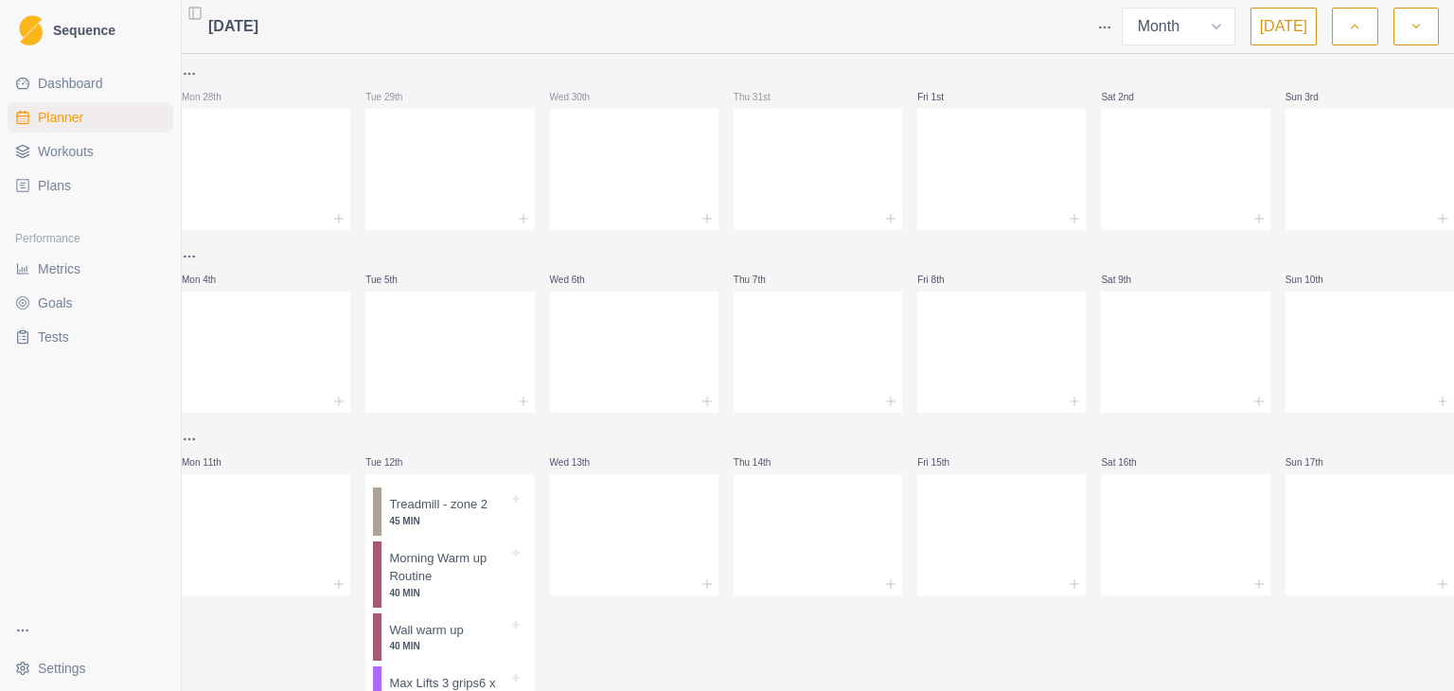  Describe the element at coordinates (90, 238) in the screenshot. I see `div: Performance` at that location.